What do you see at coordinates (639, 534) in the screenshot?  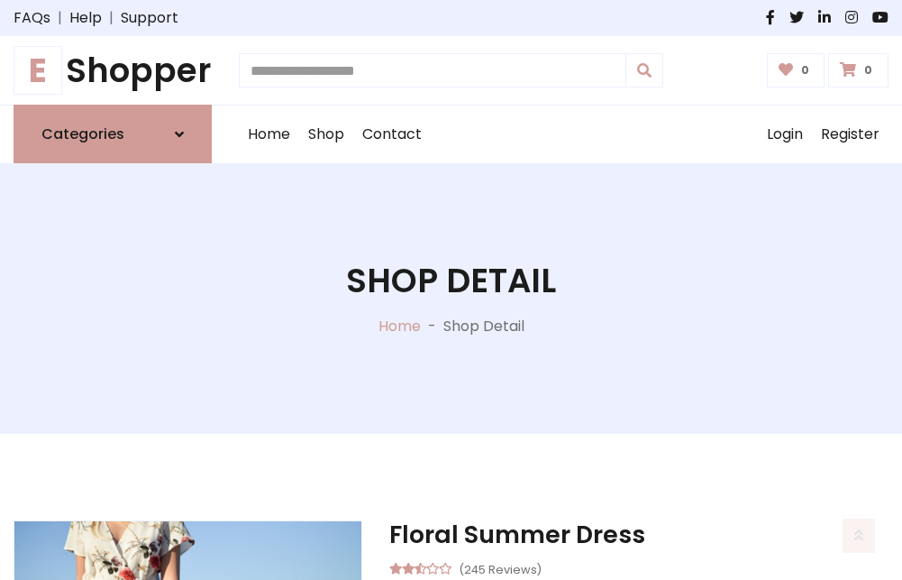 I see `h3: Floral Summer Dress` at bounding box center [639, 534].